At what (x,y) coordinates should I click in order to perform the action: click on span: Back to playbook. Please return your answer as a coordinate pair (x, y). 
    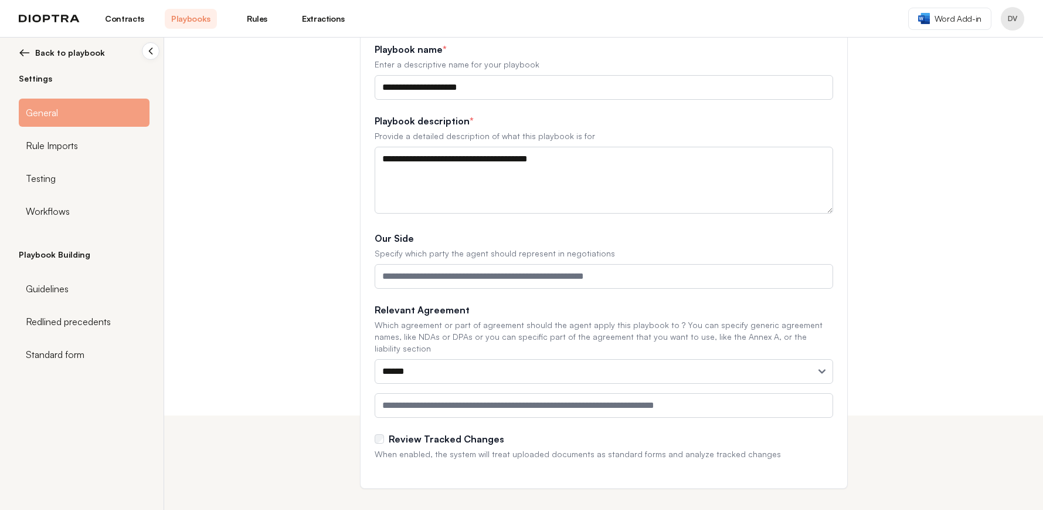
    Looking at the image, I should click on (70, 53).